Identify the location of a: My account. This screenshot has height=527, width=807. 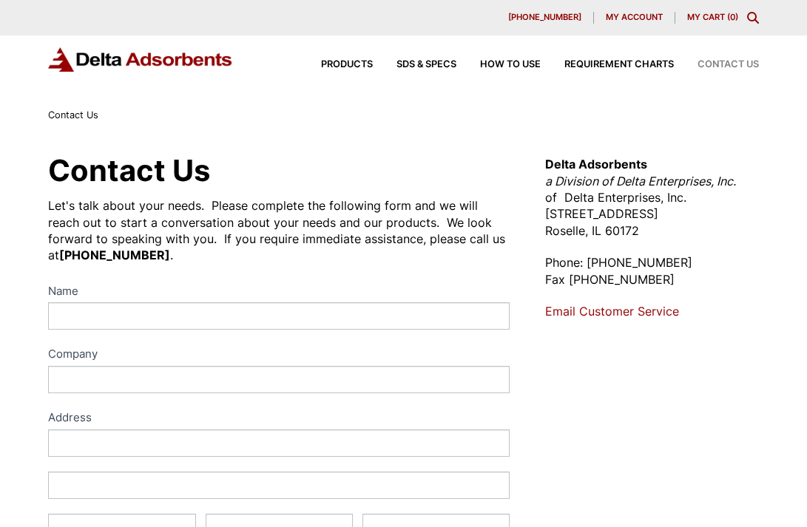
(634, 18).